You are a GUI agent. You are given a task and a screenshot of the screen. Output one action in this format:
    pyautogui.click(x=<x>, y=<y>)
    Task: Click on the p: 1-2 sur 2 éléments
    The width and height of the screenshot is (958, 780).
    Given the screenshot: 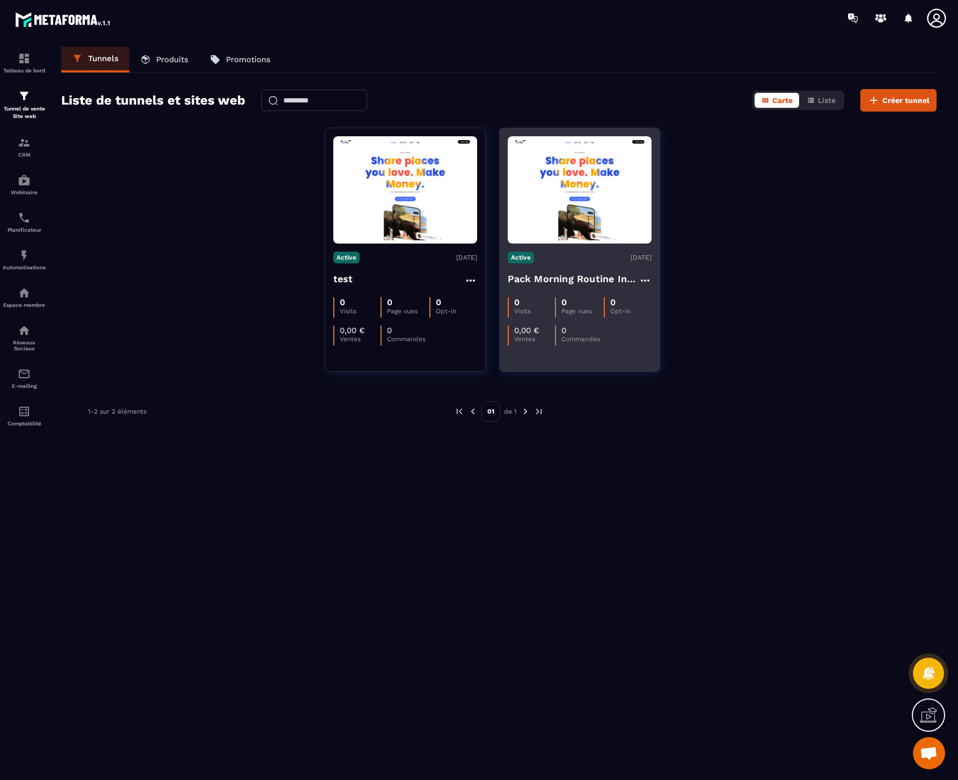 What is the action you would take?
    pyautogui.click(x=117, y=412)
    